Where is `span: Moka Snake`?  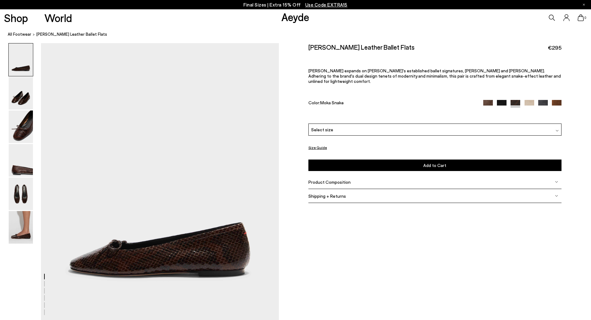 span: Moka Snake is located at coordinates (332, 103).